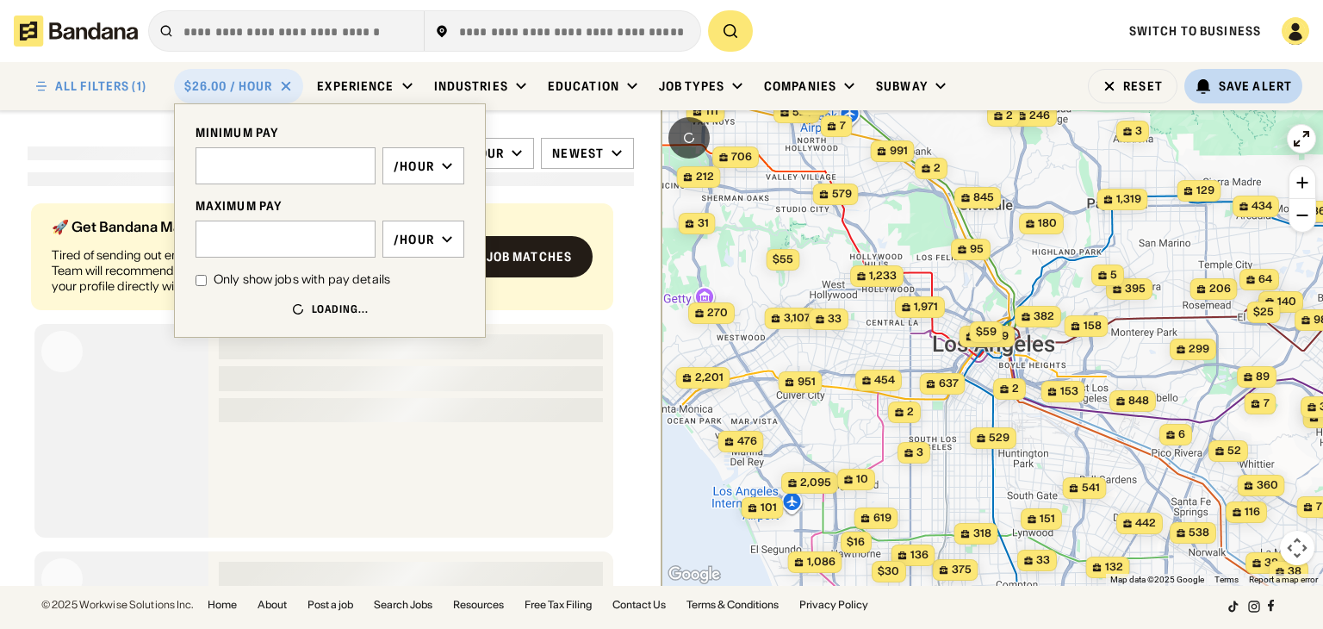 The image size is (1323, 629). What do you see at coordinates (862, 479) in the screenshot?
I see `span: 10` at bounding box center [862, 479].